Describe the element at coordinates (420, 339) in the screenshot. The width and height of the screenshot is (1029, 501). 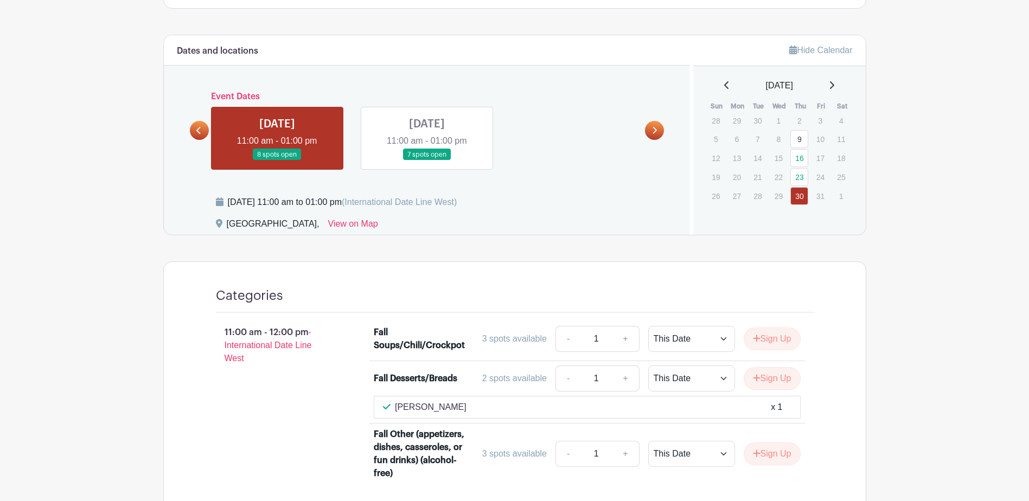
I see `div: Fall Soups/Chili/Crockpot` at that location.